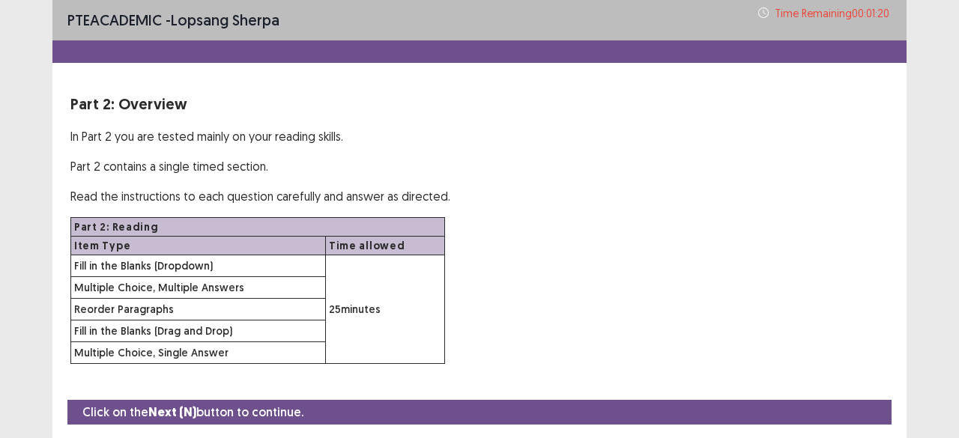 The height and width of the screenshot is (438, 959). Describe the element at coordinates (172, 412) in the screenshot. I see `strong: Next (N)` at that location.